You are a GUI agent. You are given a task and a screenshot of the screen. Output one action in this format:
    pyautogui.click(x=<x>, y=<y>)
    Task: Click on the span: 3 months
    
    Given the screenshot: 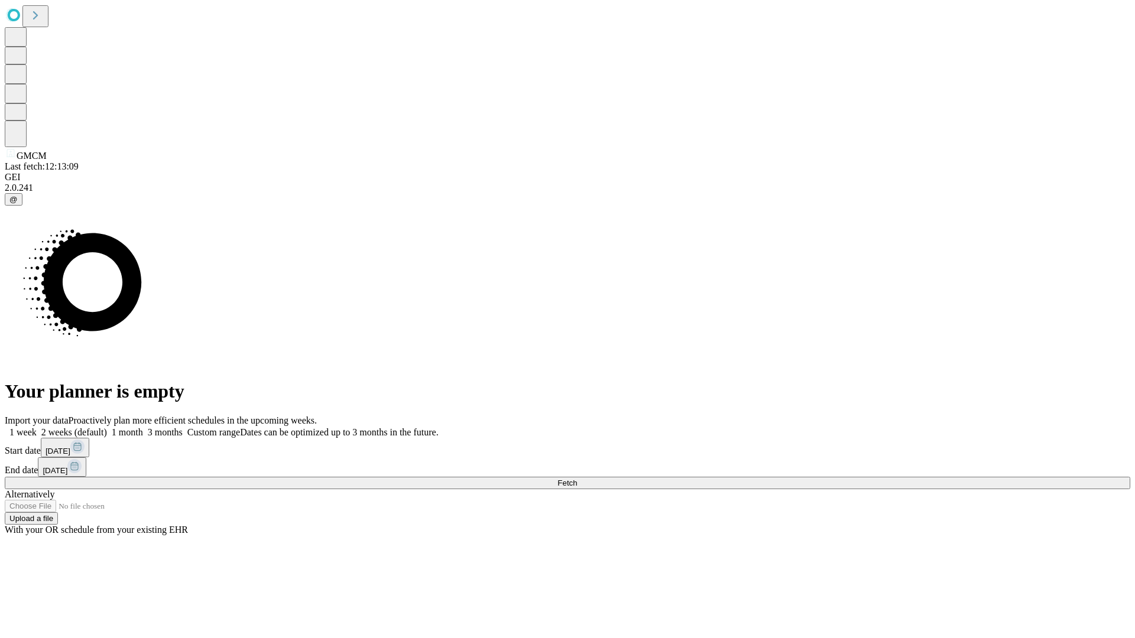 What is the action you would take?
    pyautogui.click(x=165, y=432)
    